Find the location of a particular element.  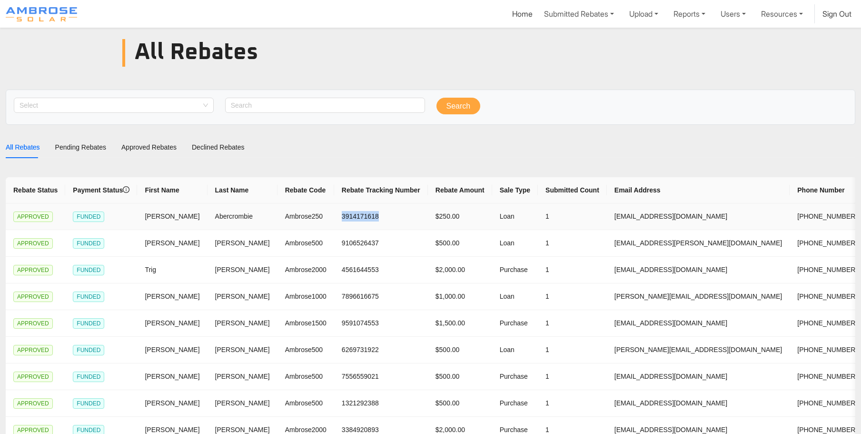

td: 1321292388 is located at coordinates (381, 403).